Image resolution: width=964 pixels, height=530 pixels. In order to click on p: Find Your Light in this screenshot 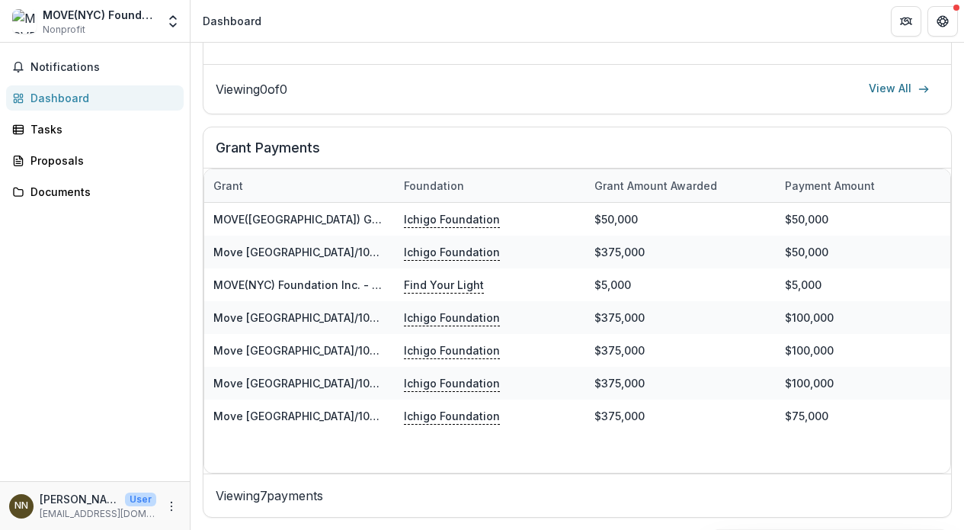, I will do `click(443, 285)`.